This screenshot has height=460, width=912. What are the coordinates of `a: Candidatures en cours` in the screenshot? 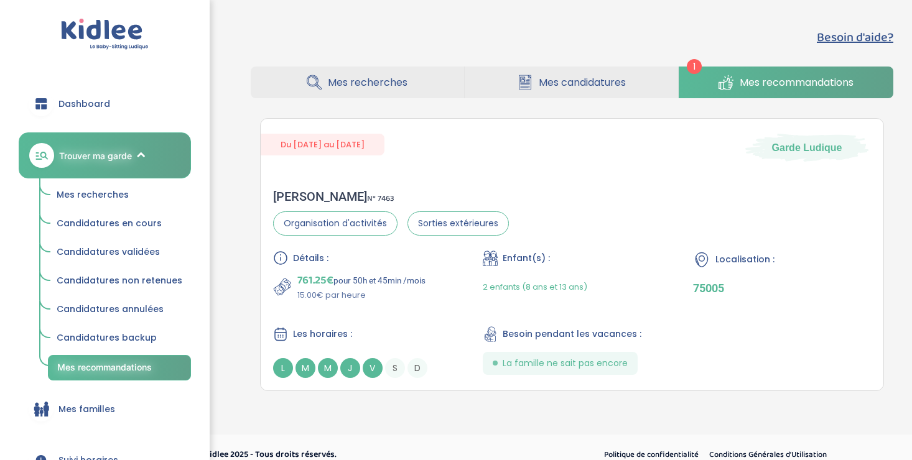 It's located at (119, 224).